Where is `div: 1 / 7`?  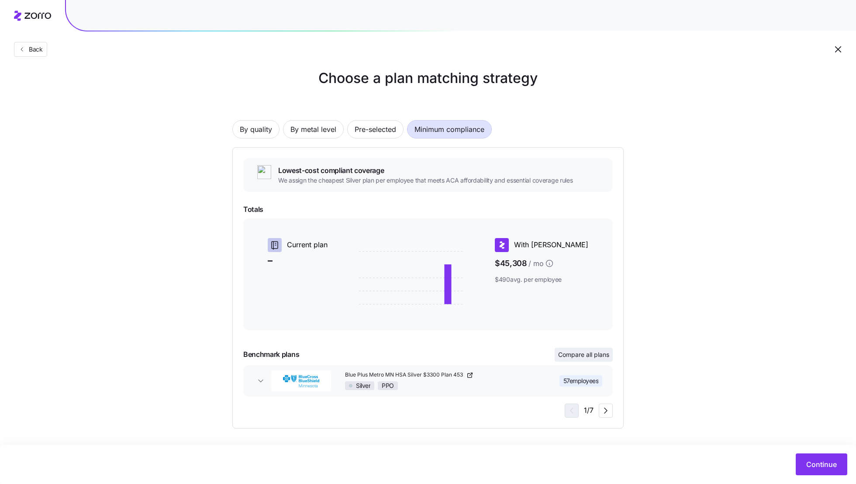 div: 1 / 7 is located at coordinates (589, 411).